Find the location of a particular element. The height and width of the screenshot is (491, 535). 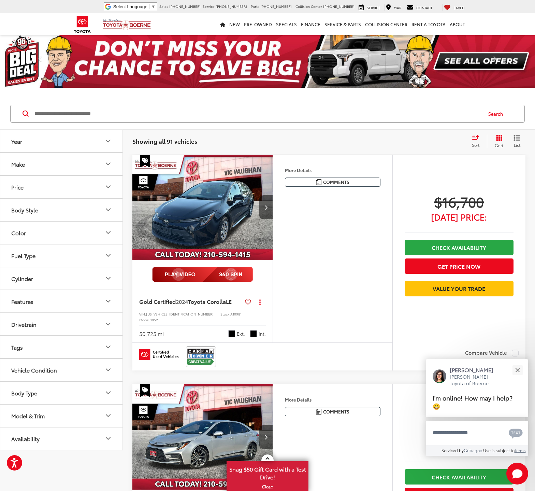

span: Ext. is located at coordinates (241, 333).